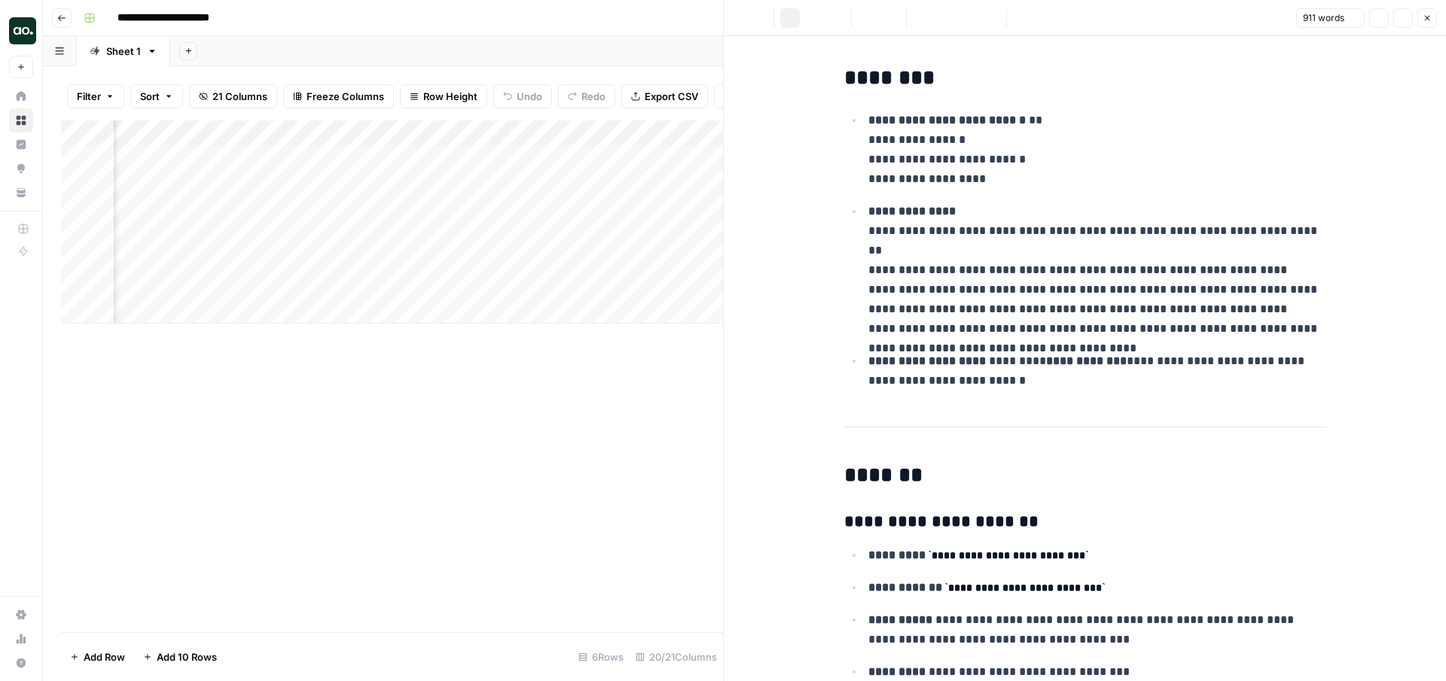  What do you see at coordinates (21, 193) in the screenshot?
I see `a: Your Data` at bounding box center [21, 193].